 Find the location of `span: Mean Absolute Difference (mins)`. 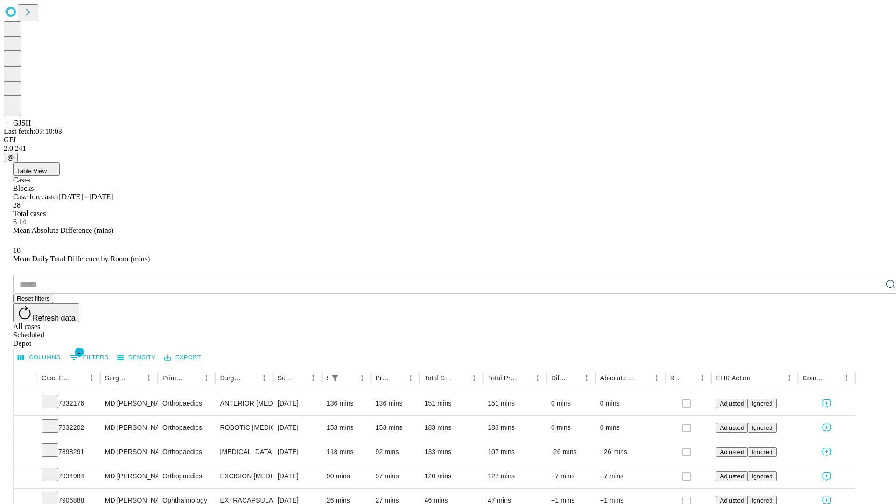

span: Mean Absolute Difference (mins) is located at coordinates (63, 230).